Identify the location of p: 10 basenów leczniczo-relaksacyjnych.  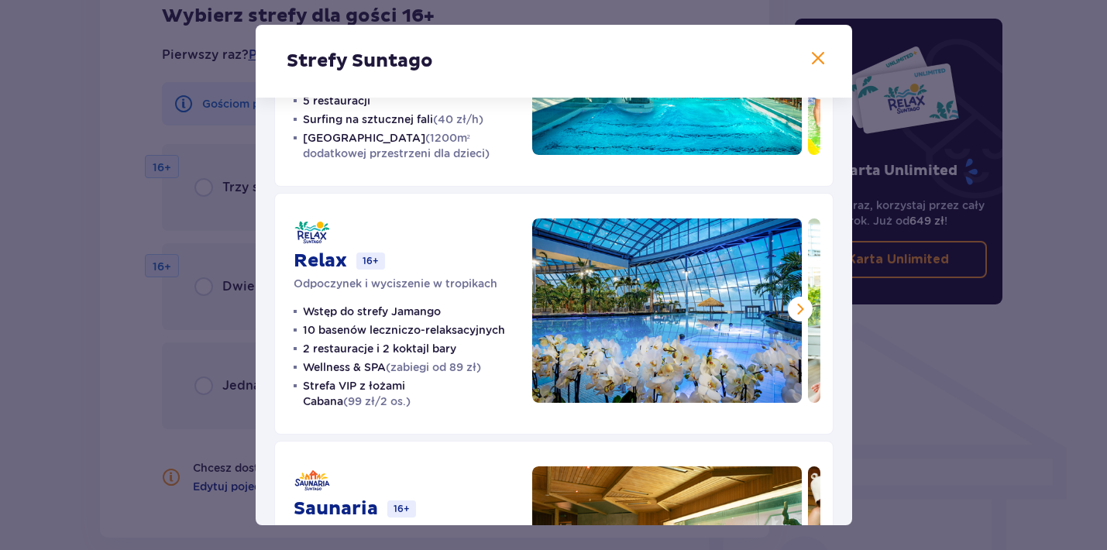
(404, 330).